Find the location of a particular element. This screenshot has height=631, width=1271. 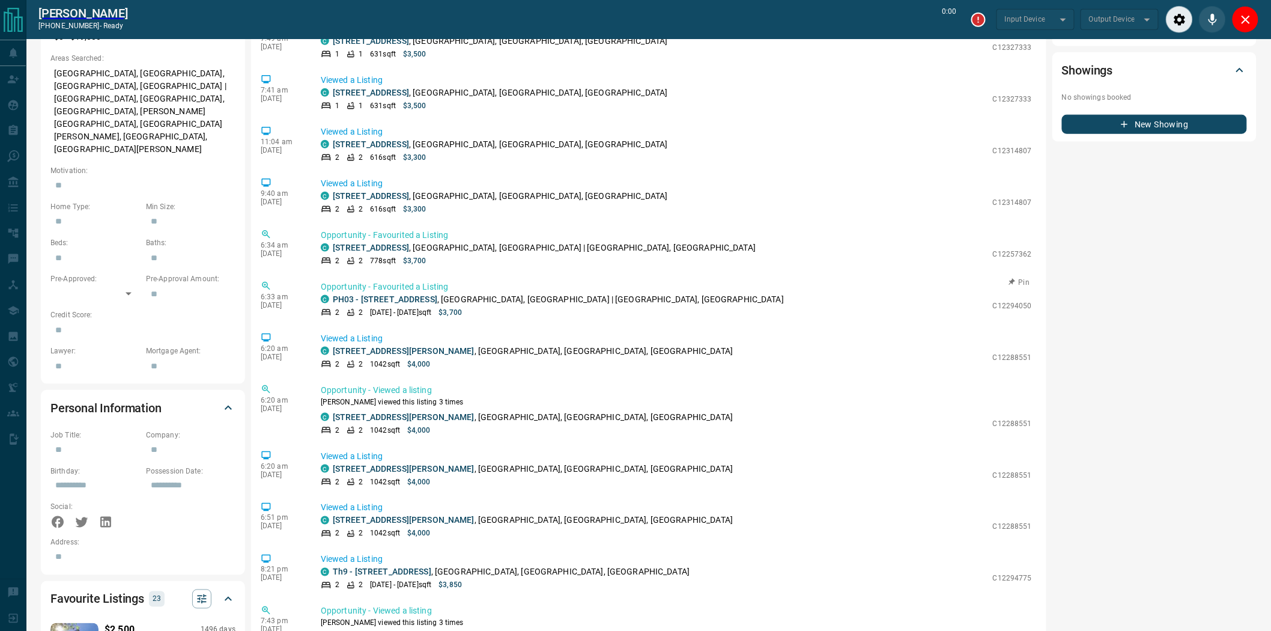

p: C12327333 is located at coordinates (1012, 47).